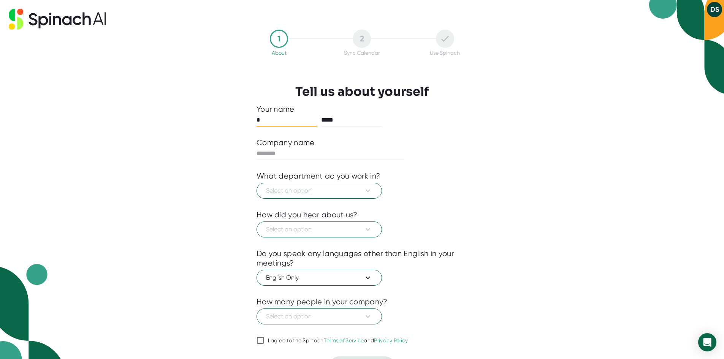 This screenshot has height=359, width=724. What do you see at coordinates (362, 92) in the screenshot?
I see `h3: Tell us about yourself` at bounding box center [362, 92].